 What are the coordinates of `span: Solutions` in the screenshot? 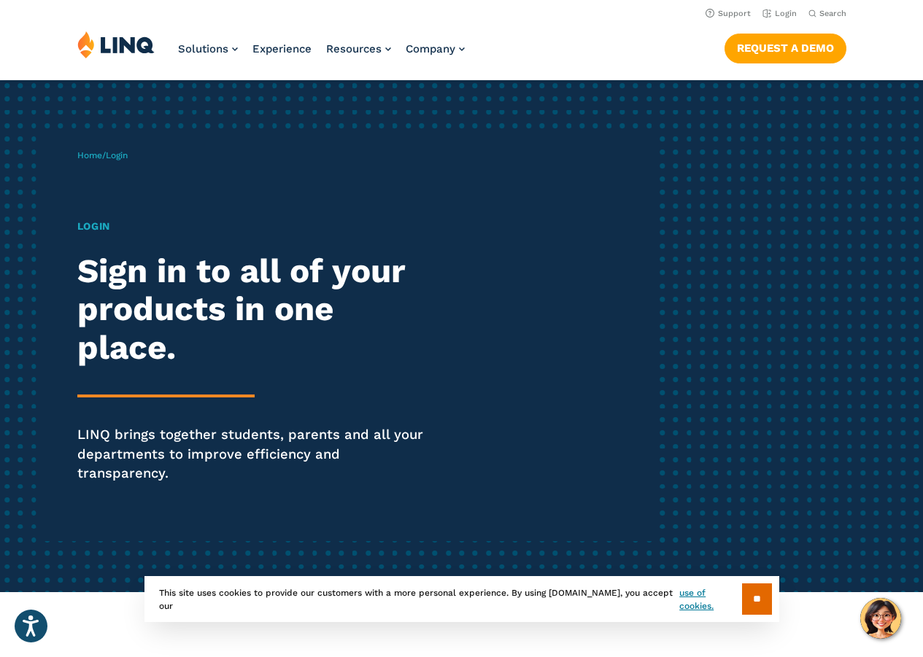 It's located at (203, 49).